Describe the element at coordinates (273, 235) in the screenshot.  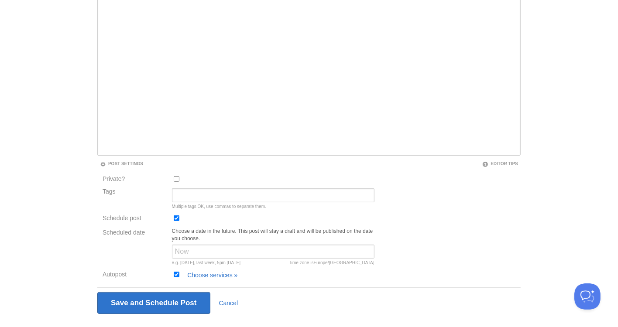
I see `p: Choose a date in the future. This post will stay a draft and will be published on the date you ch...` at that location.